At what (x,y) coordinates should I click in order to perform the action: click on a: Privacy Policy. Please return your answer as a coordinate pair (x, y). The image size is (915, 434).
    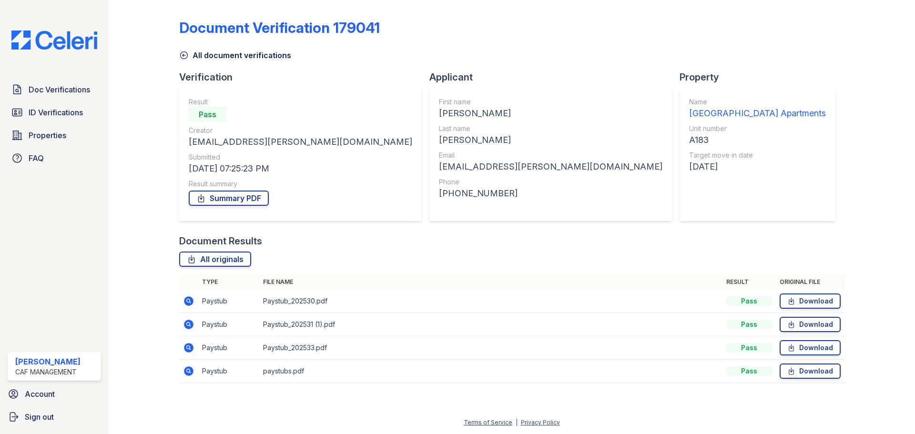
    Looking at the image, I should click on (540, 422).